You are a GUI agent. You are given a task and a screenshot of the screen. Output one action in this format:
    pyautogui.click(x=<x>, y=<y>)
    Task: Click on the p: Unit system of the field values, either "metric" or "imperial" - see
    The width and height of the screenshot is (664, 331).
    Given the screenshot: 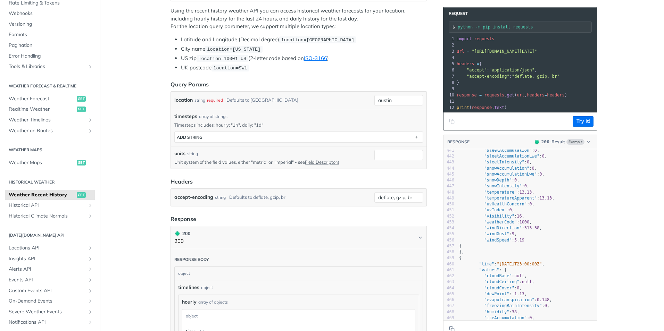 What is the action you would take?
    pyautogui.click(x=273, y=162)
    